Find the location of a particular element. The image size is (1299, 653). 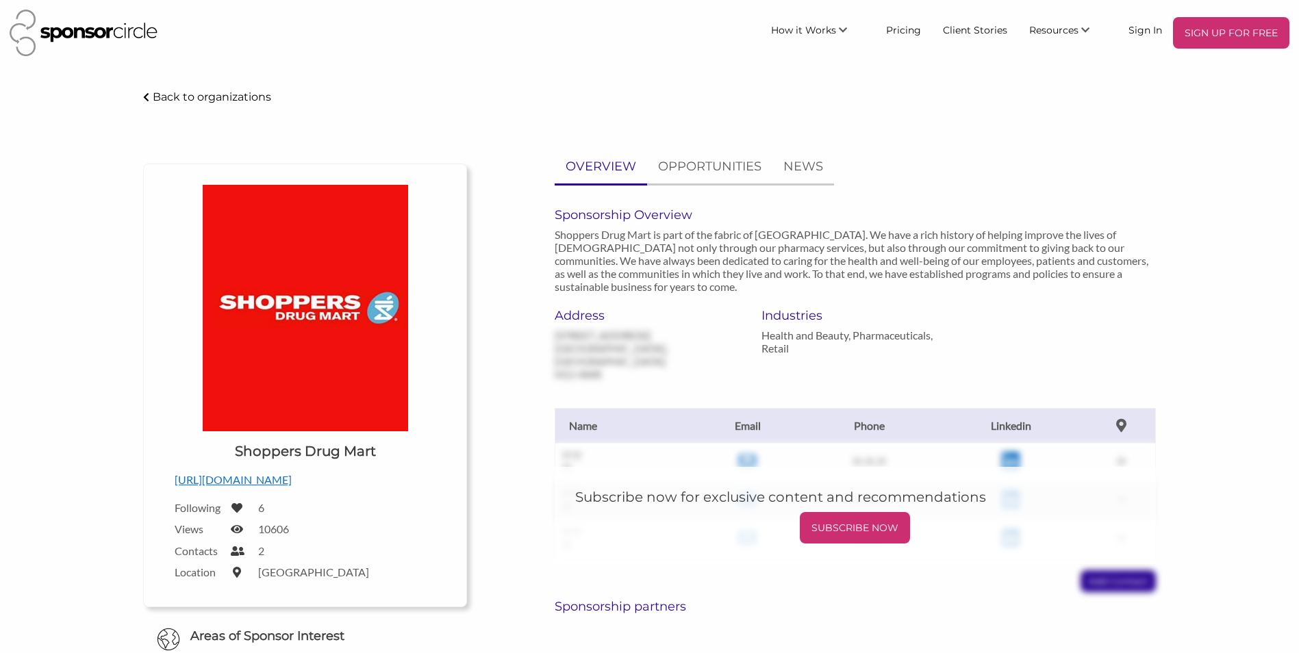

h1: Shoppers Drug Mart is located at coordinates (305, 451).